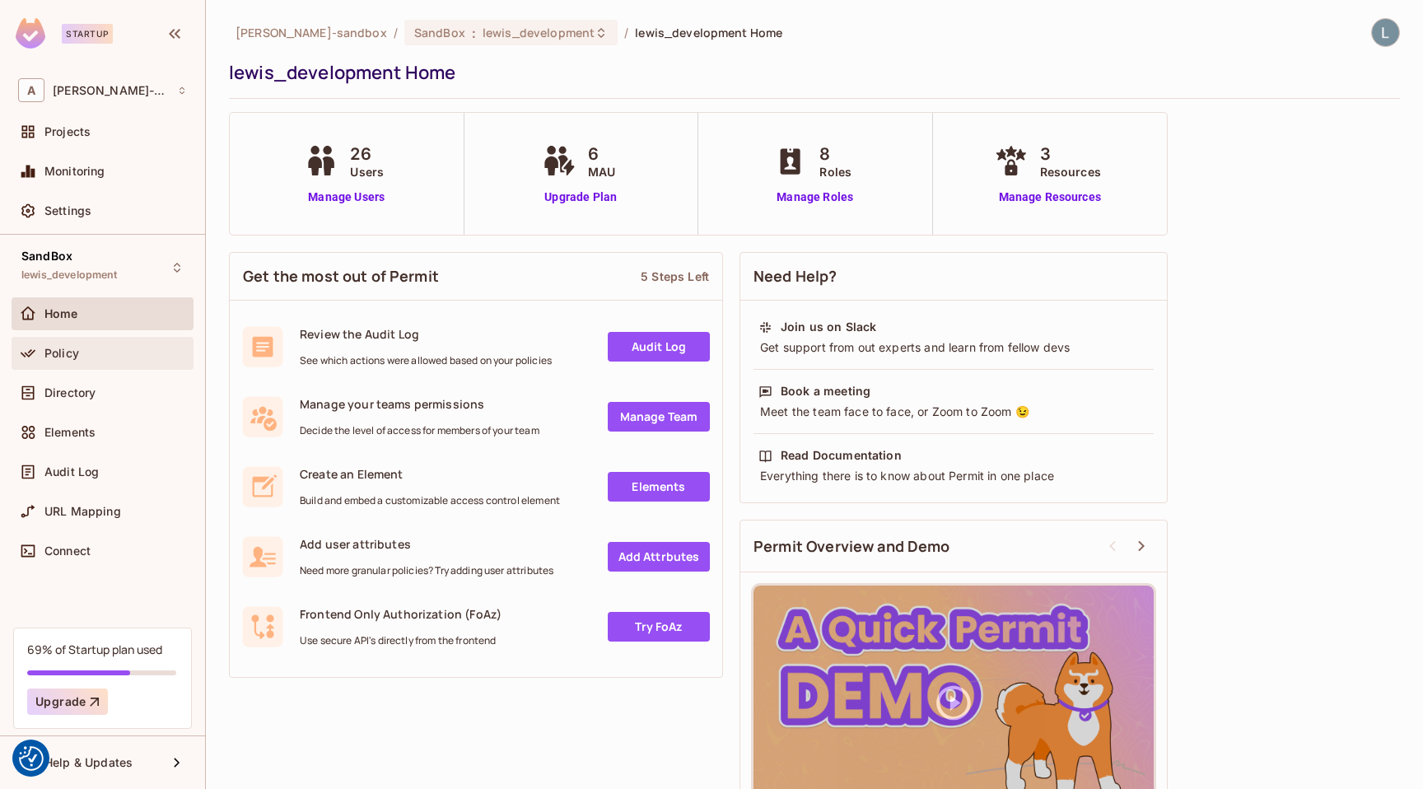 The image size is (1423, 789). What do you see at coordinates (828, 327) in the screenshot?
I see `div: Join us on Slack` at bounding box center [828, 327].